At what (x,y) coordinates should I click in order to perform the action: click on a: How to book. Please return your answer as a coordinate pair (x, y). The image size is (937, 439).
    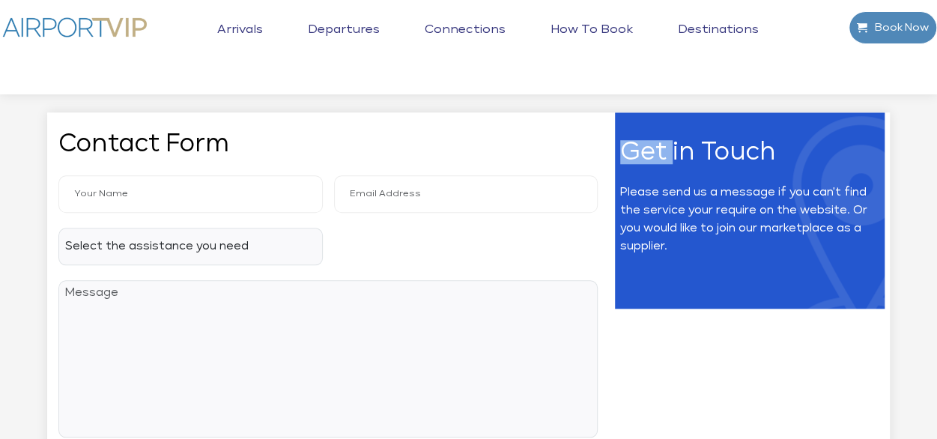
    Looking at the image, I should click on (592, 41).